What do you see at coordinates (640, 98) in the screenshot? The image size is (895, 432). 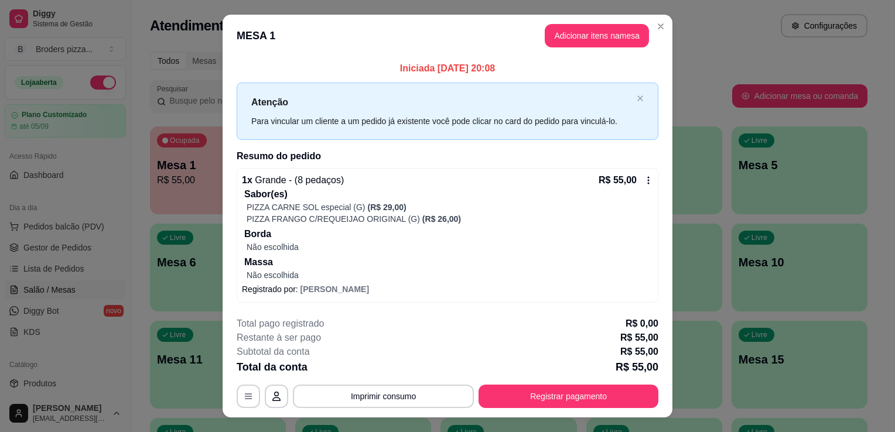 I see `span: close` at bounding box center [640, 98].